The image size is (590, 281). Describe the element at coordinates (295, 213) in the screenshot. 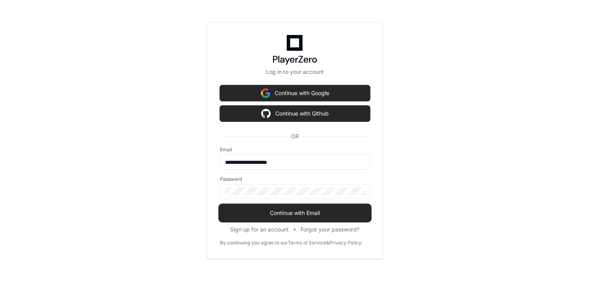

I see `span: Continue with Email` at that location.